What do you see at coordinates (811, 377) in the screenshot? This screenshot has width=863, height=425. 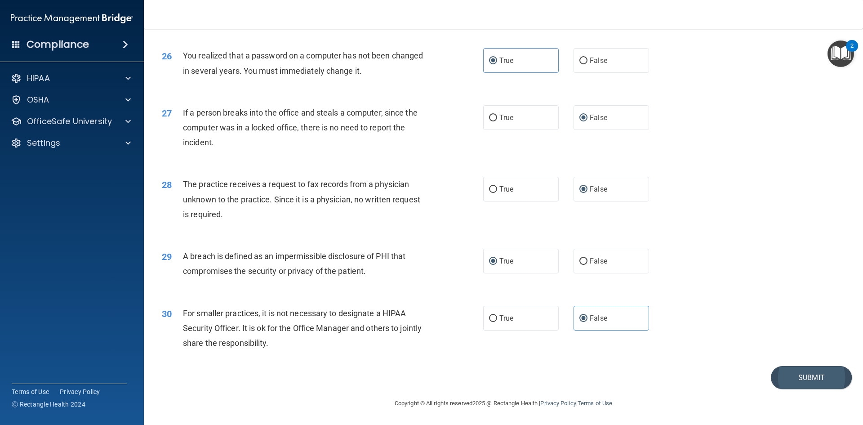 I see `button: Submit` at bounding box center [811, 377].